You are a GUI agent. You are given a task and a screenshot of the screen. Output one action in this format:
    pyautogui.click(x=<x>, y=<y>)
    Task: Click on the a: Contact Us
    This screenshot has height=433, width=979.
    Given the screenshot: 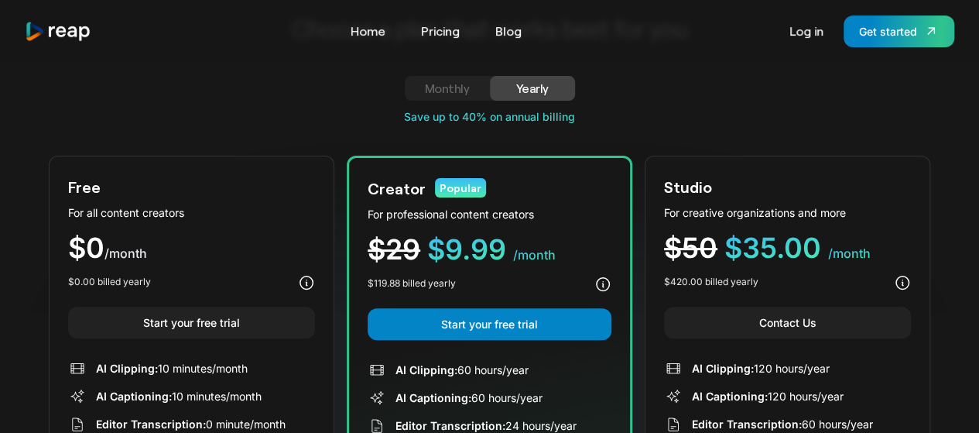 What is the action you would take?
    pyautogui.click(x=787, y=322)
    